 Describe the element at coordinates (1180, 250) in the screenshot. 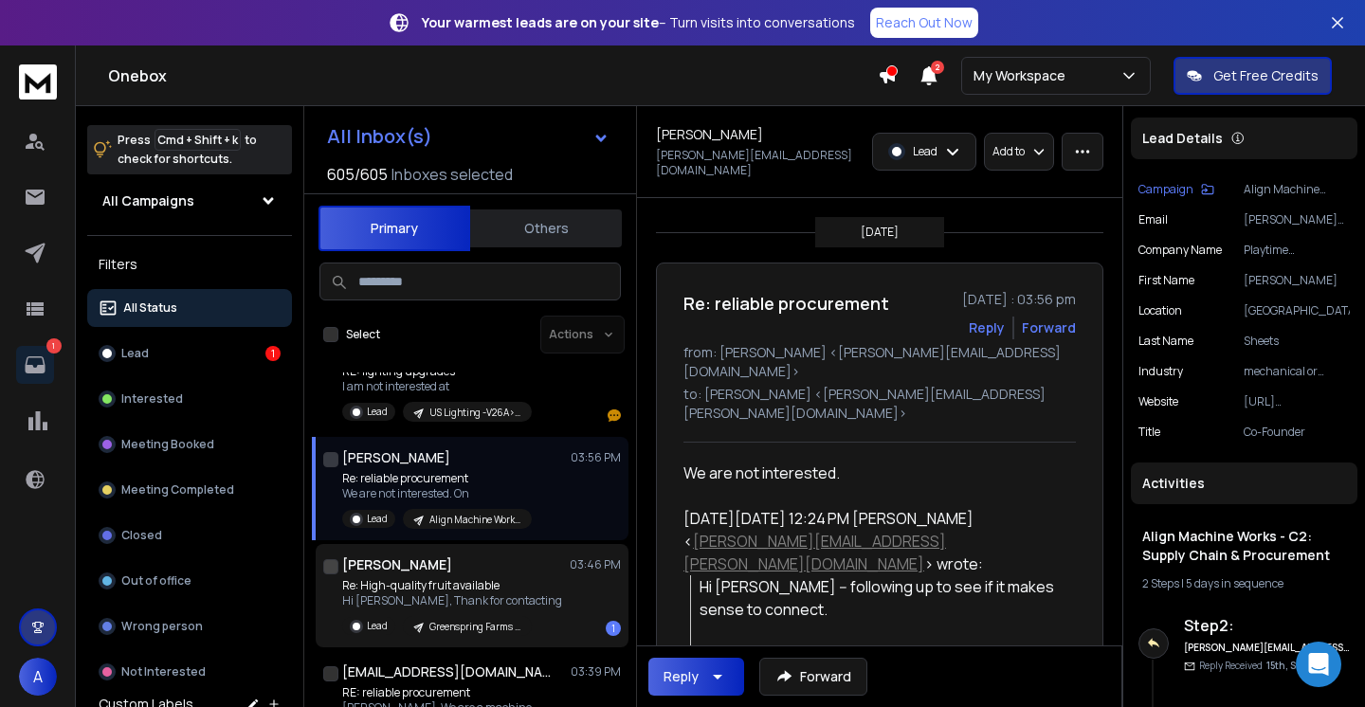

I see `p: Company Name` at that location.